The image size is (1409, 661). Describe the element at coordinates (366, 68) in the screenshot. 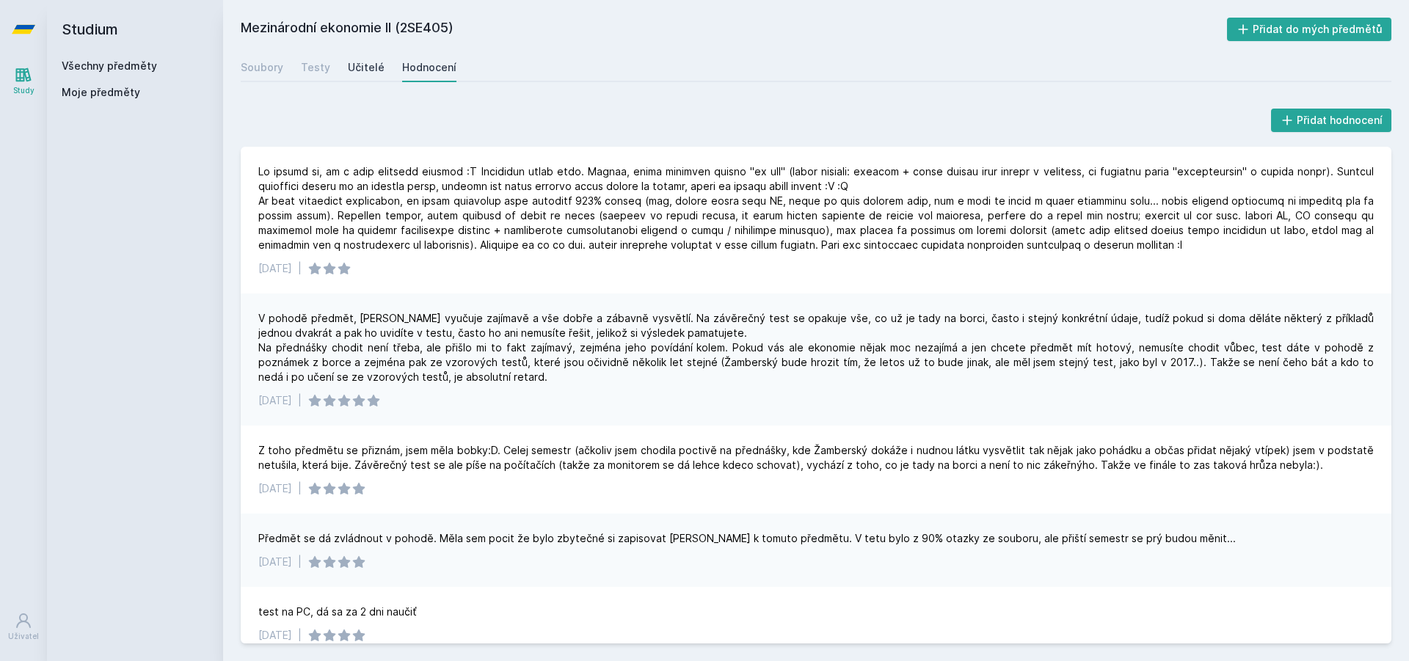

I see `div: Učitelé` at that location.